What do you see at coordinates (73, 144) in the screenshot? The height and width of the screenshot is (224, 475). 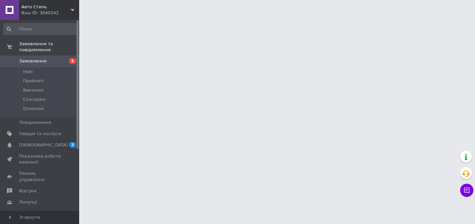 I see `span: 2` at bounding box center [73, 144].